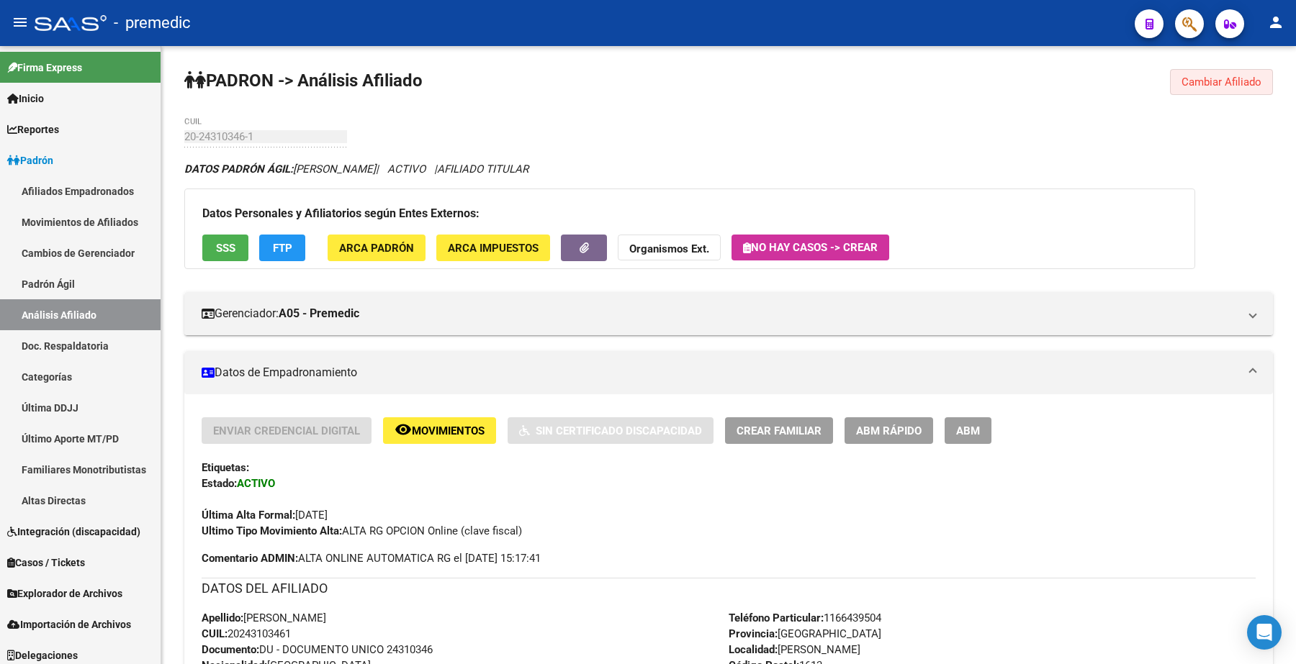 The width and height of the screenshot is (1296, 664). What do you see at coordinates (810, 248) in the screenshot?
I see `button: No hay casos -> Crear` at bounding box center [810, 248].